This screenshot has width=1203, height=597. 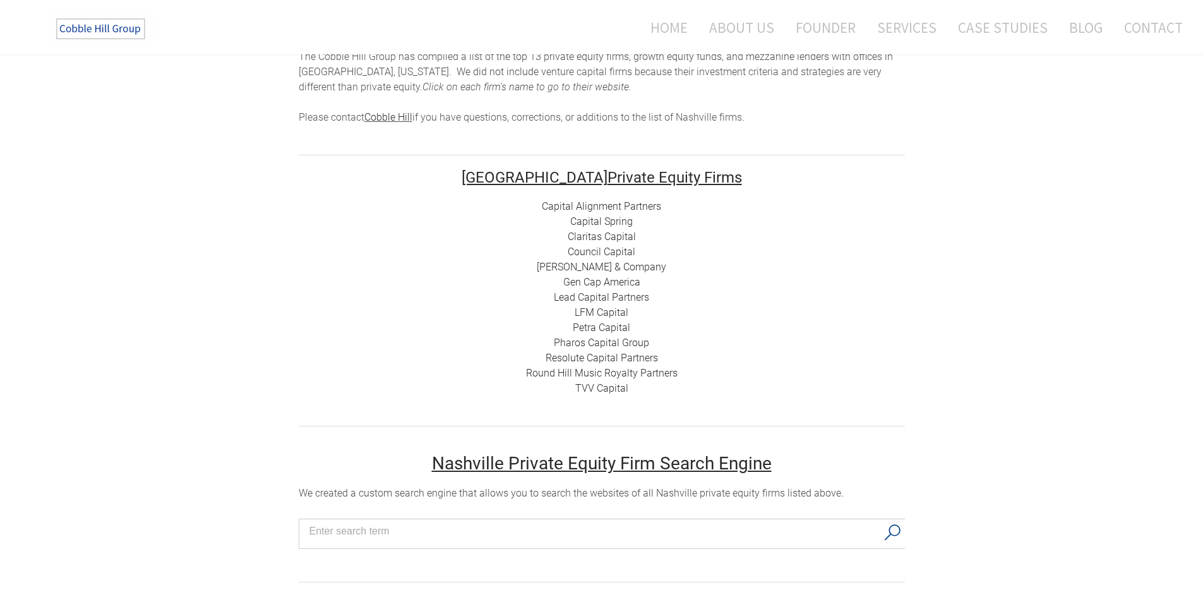 I want to click on span: The Cobble Hill Group has compiled a list of t, so click(x=399, y=56).